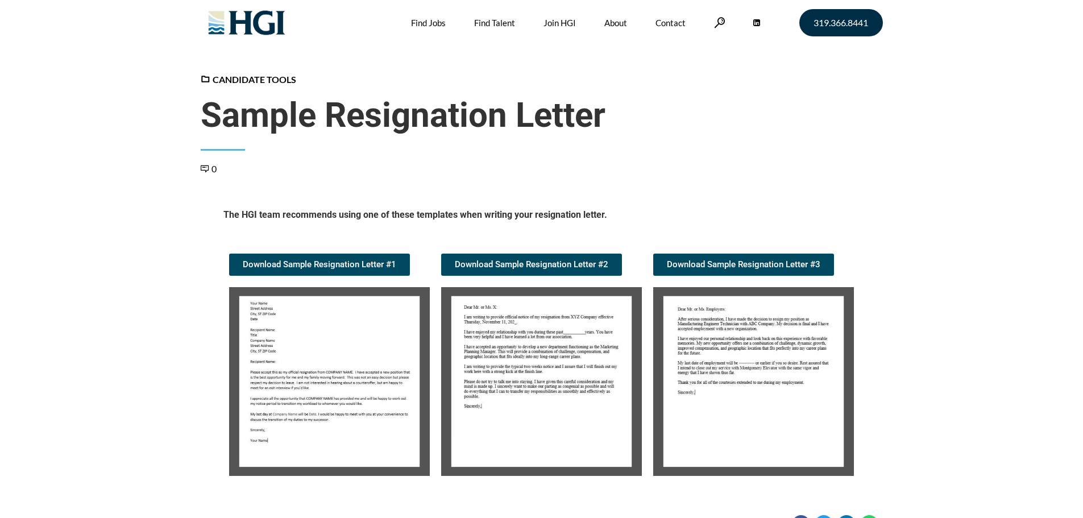 Image resolution: width=1083 pixels, height=518 pixels. Describe the element at coordinates (744, 264) in the screenshot. I see `span: Download Sample Resignation Letter #3` at that location.